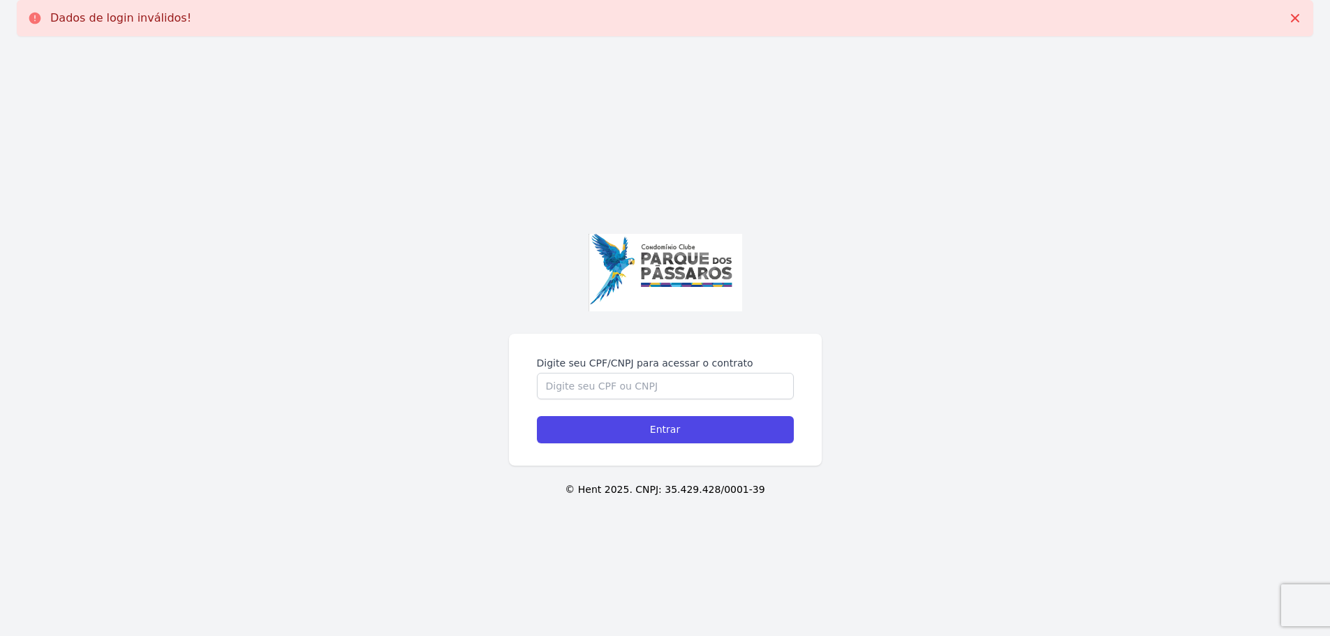 The image size is (1330, 636). What do you see at coordinates (665, 363) in the screenshot?
I see `label: Digite seu CPF/CNPJ para acessar o contrato` at bounding box center [665, 363].